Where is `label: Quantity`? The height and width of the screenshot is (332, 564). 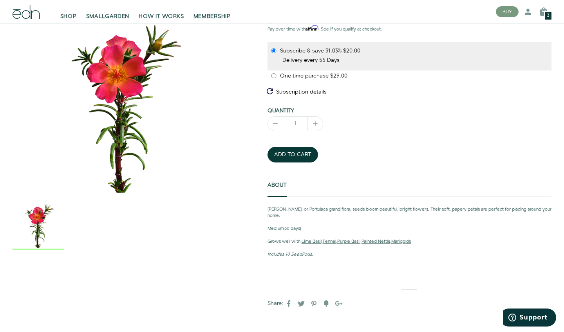 label: Quantity is located at coordinates (281, 111).